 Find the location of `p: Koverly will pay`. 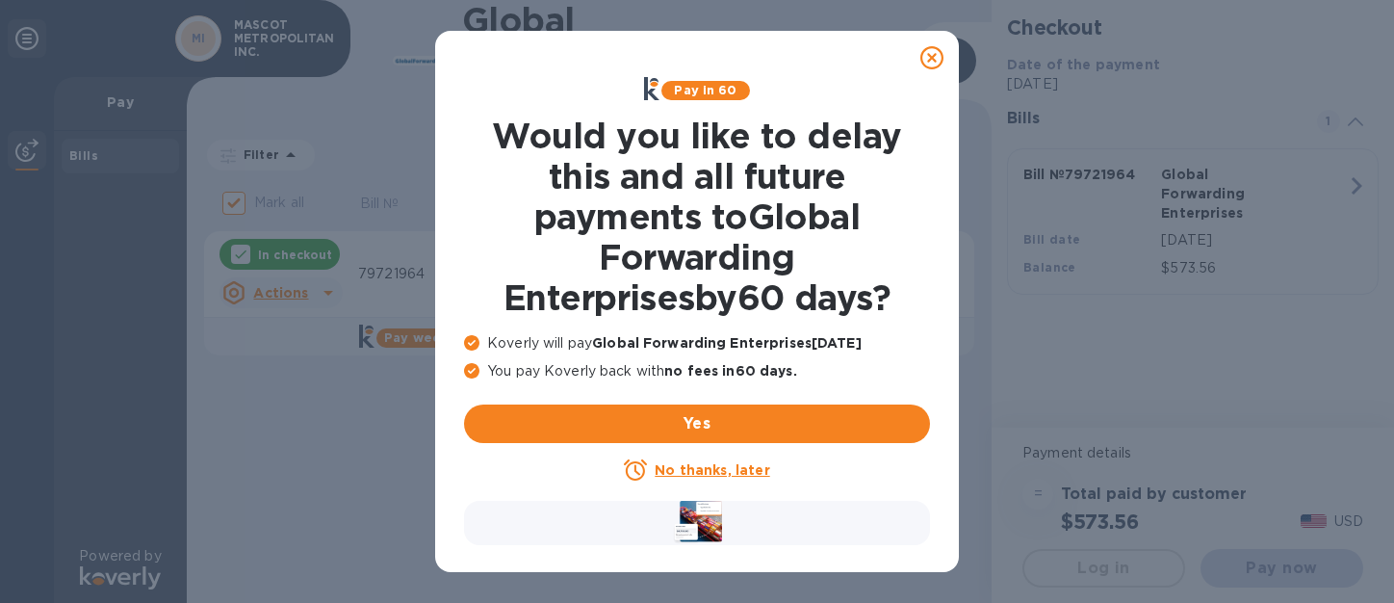

p: Koverly will pay is located at coordinates (697, 343).